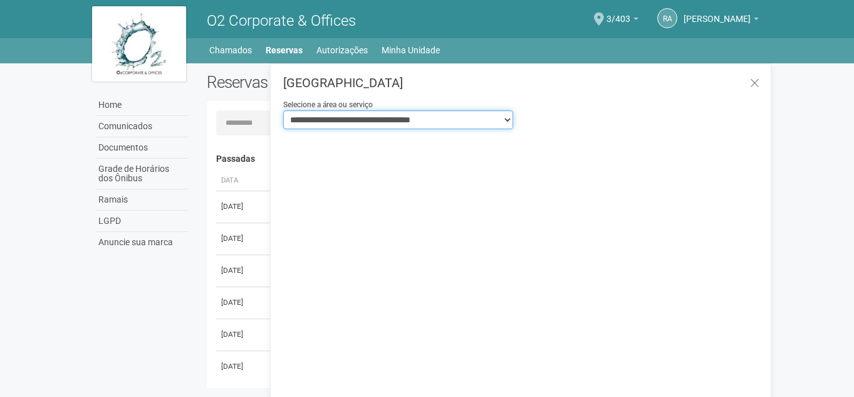  I want to click on span: 3/403, so click(619, 13).